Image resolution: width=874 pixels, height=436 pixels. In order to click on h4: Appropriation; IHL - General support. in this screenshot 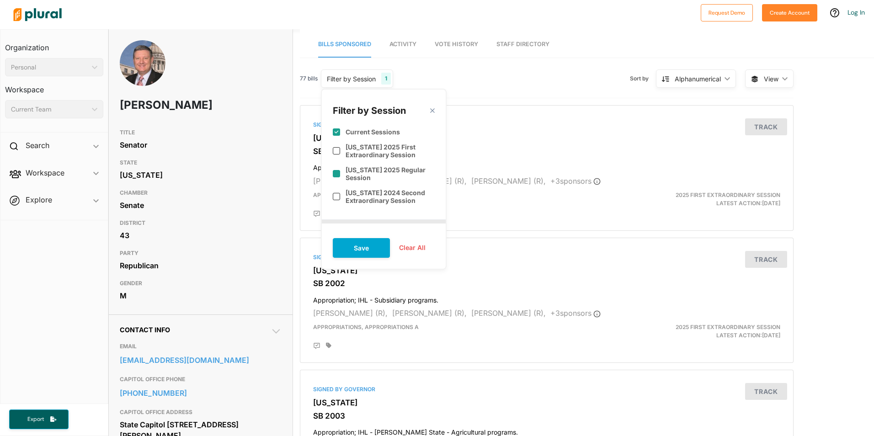, I will do `click(547, 166)`.